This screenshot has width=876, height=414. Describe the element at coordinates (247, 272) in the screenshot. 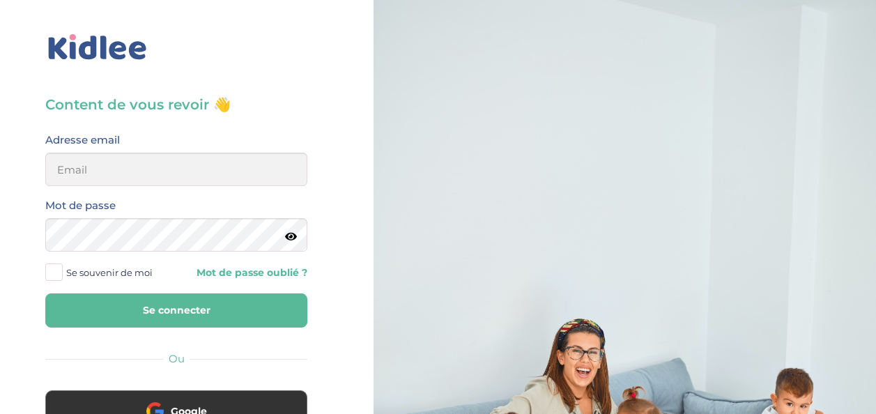

I see `a: Mot de passe oublié ?` at that location.